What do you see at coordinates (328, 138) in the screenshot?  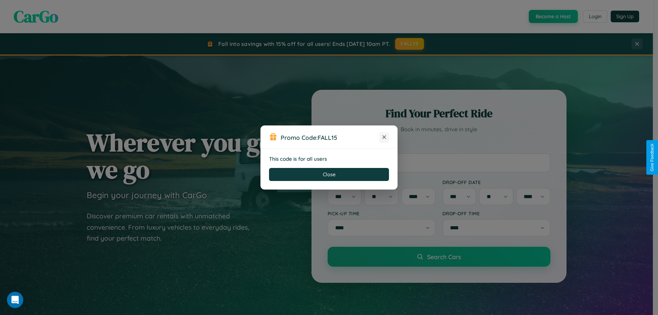 I see `b: FALL15` at bounding box center [328, 138].